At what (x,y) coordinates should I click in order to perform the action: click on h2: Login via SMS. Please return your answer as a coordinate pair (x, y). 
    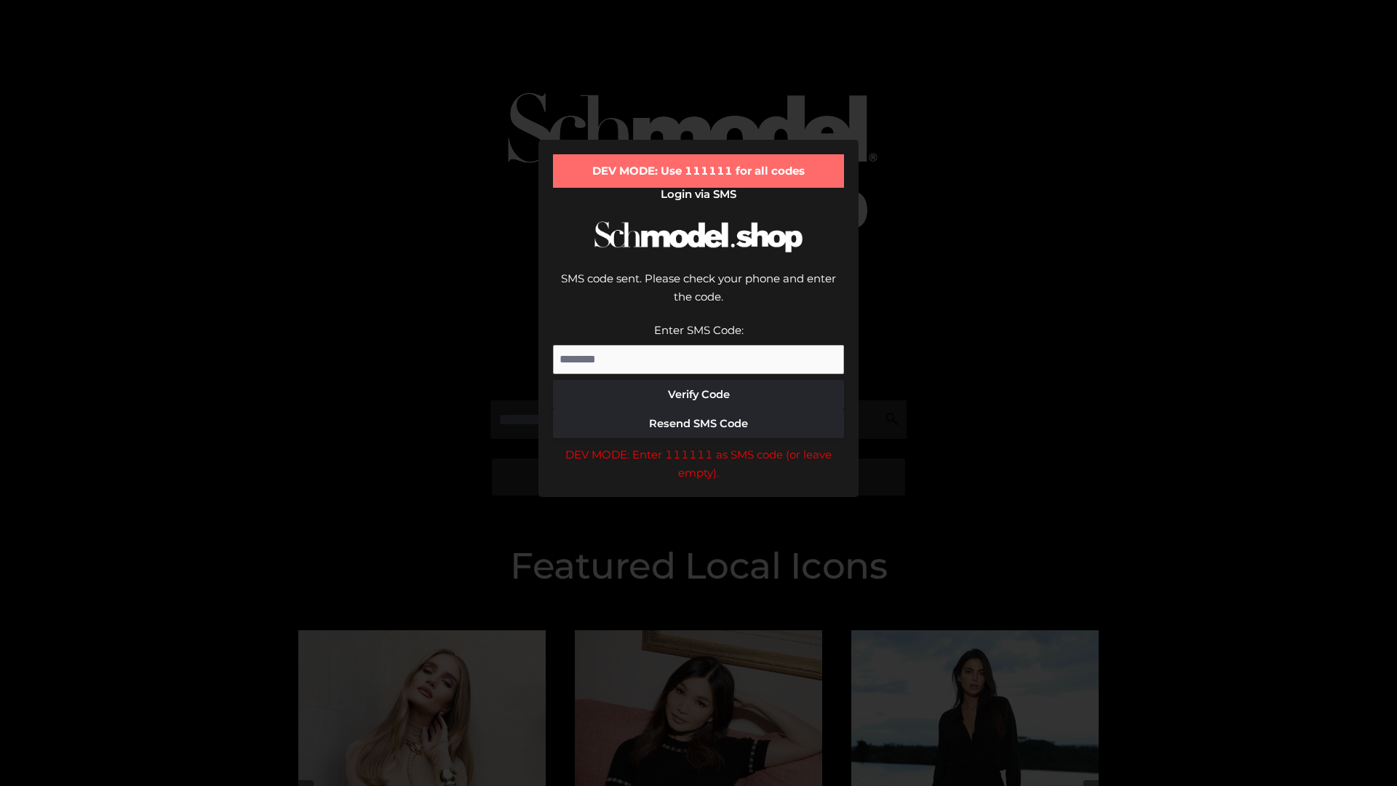
    Looking at the image, I should click on (698, 194).